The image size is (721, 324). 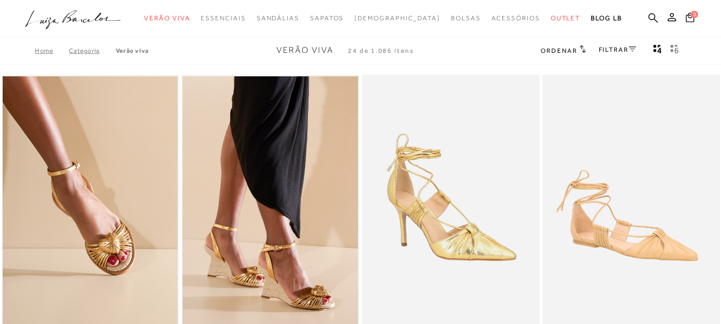 I want to click on span: Sapatos, so click(x=327, y=18).